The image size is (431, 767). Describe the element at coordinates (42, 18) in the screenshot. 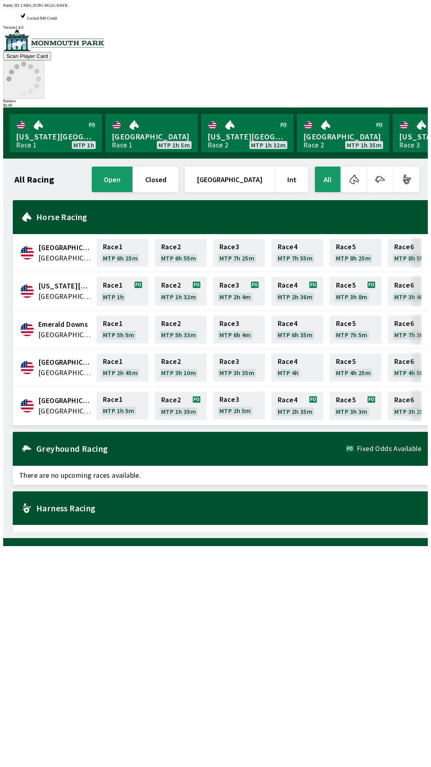

I see `span: Locked $40 Credit` at that location.